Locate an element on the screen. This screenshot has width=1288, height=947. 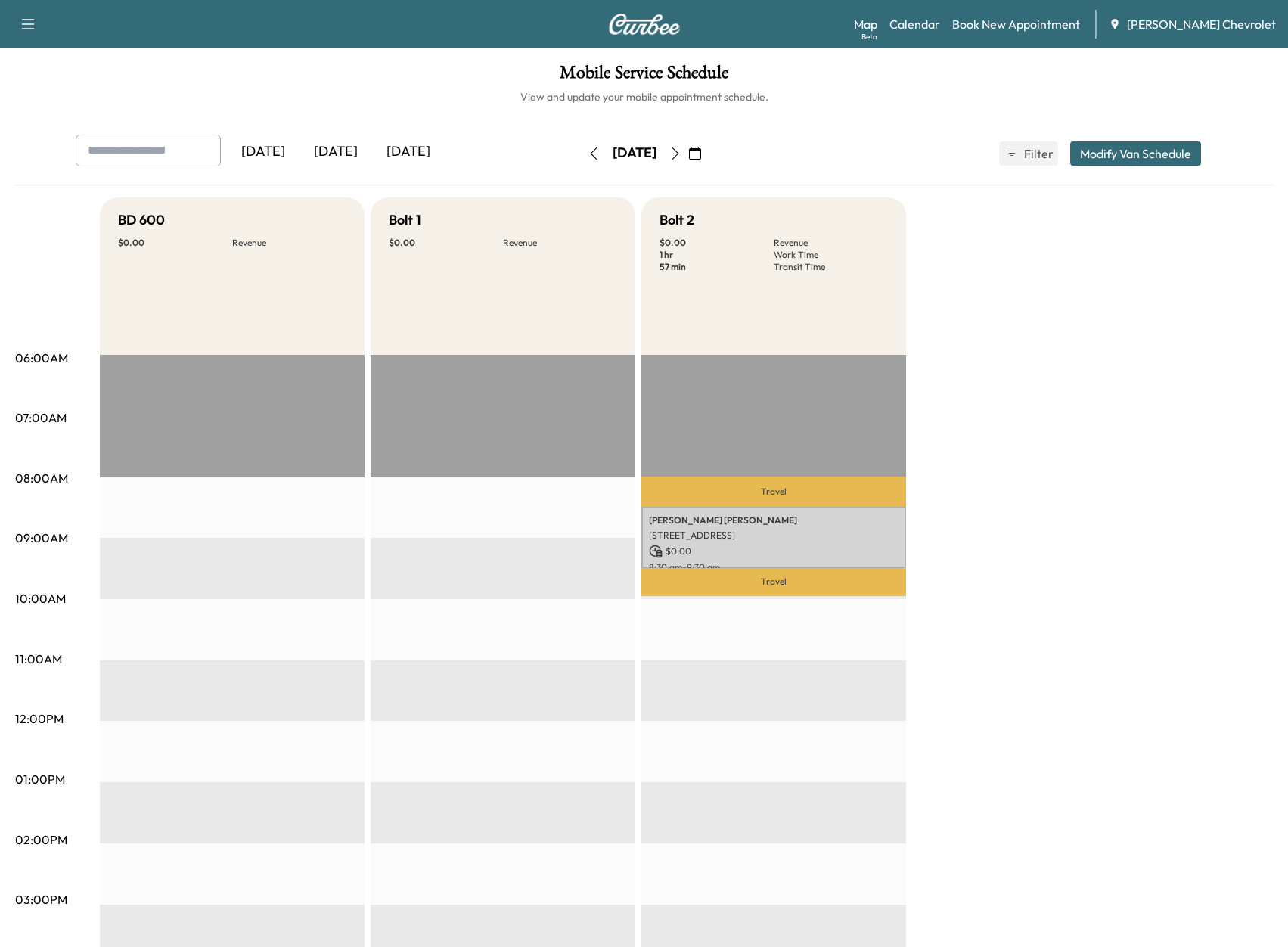
p: 1 hr is located at coordinates (716, 254).